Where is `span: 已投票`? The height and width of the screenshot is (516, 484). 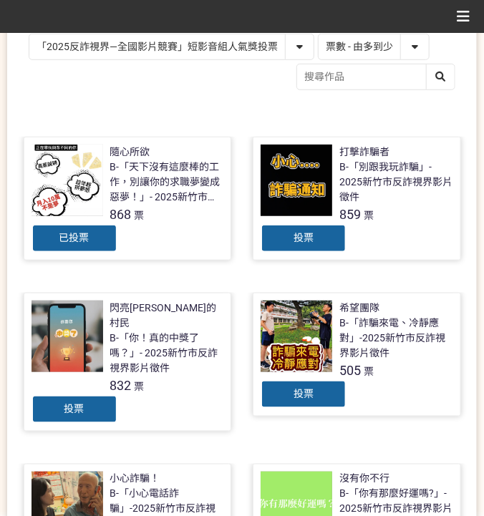
span: 已投票 is located at coordinates (74, 238).